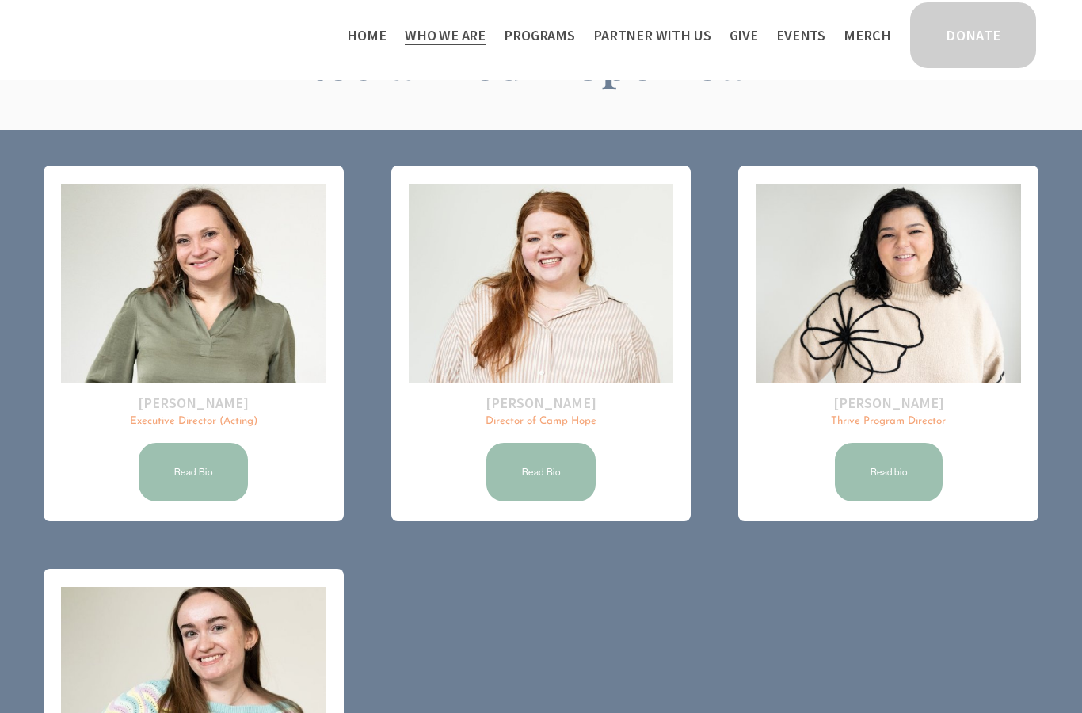  I want to click on p: Director of Camp Hope, so click(540, 421).